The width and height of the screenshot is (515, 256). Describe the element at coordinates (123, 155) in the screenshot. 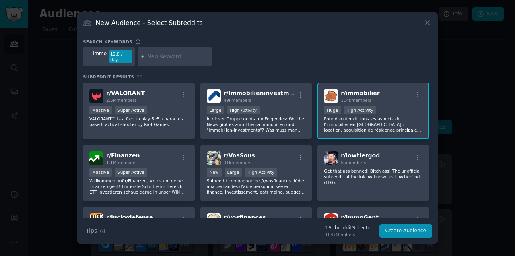

I see `span: r/ Finanzen` at that location.